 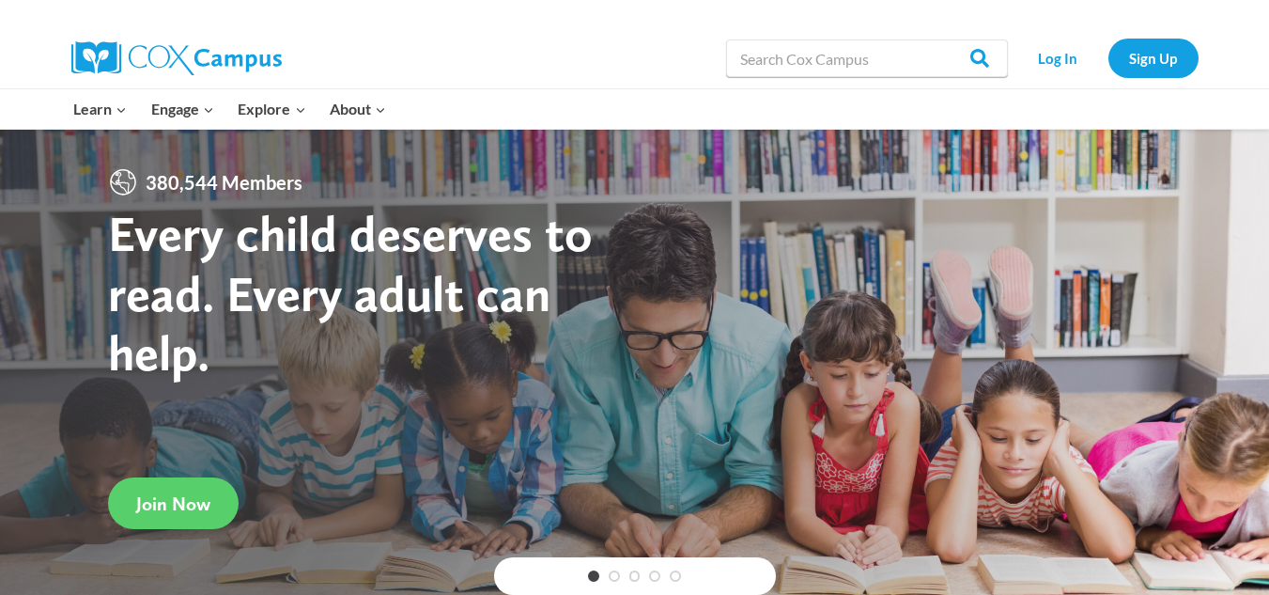 I want to click on span: Engage, so click(x=182, y=109).